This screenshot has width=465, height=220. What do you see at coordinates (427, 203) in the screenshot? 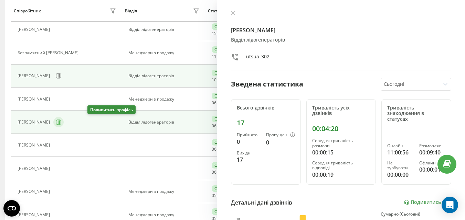
I see `a: Подивитись звіт` at bounding box center [427, 203].